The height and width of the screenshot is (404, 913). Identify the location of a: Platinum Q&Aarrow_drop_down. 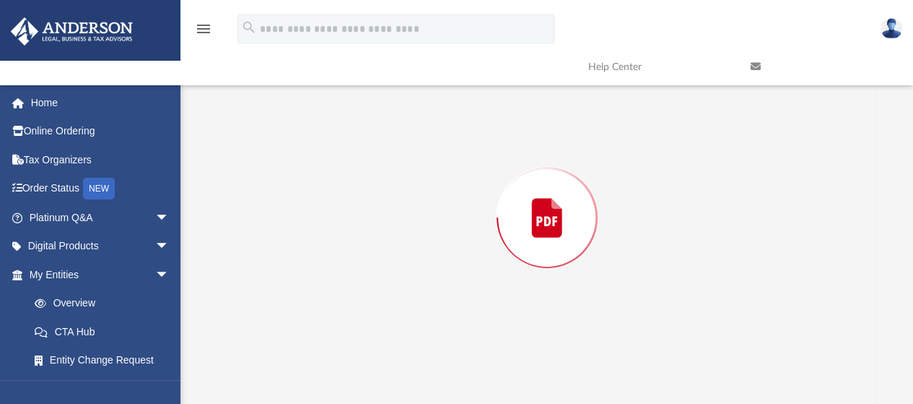
(100, 217).